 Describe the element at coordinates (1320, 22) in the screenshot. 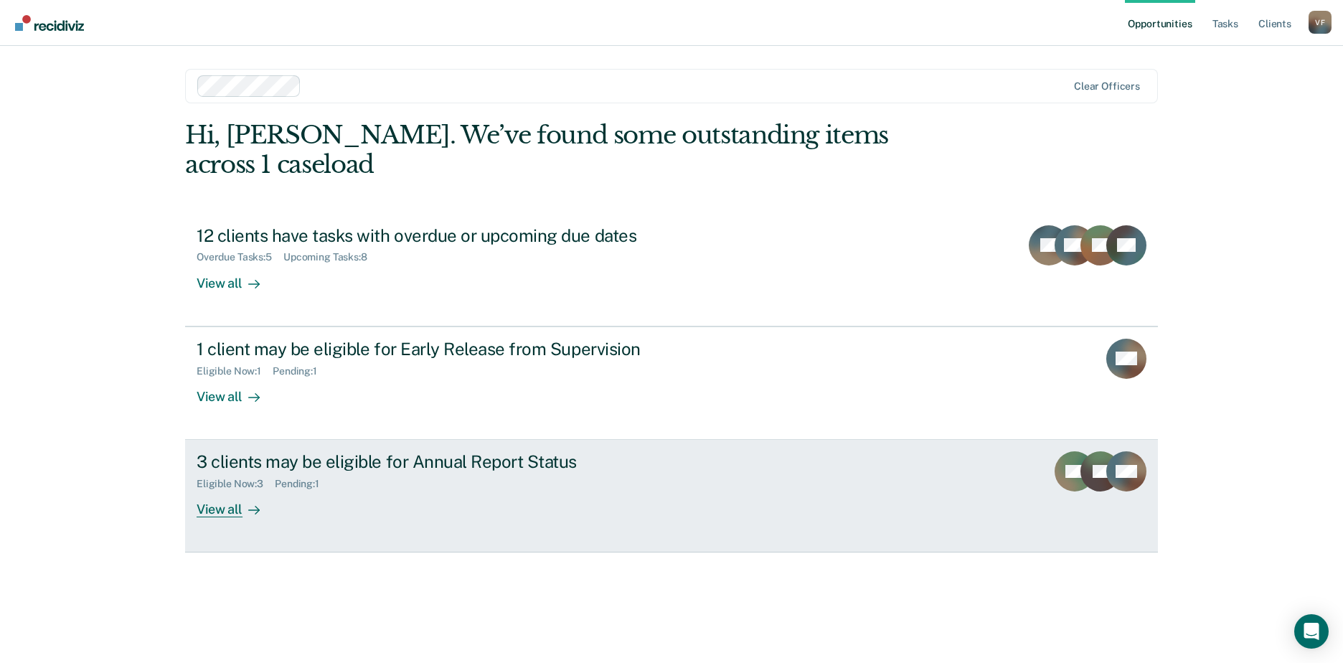

I see `div: V F` at that location.